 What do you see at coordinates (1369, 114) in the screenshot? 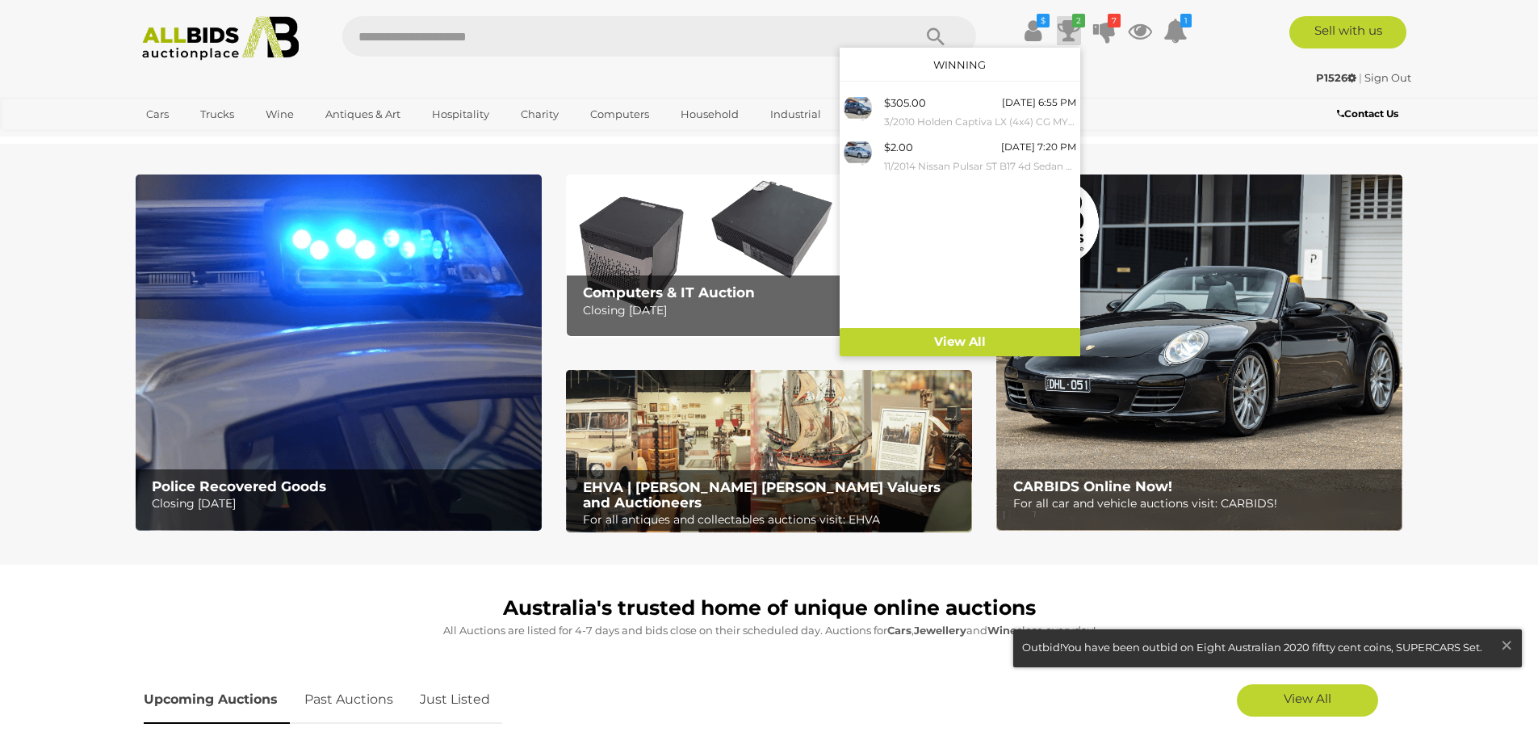
I see `a: Contact Us` at bounding box center [1369, 114].